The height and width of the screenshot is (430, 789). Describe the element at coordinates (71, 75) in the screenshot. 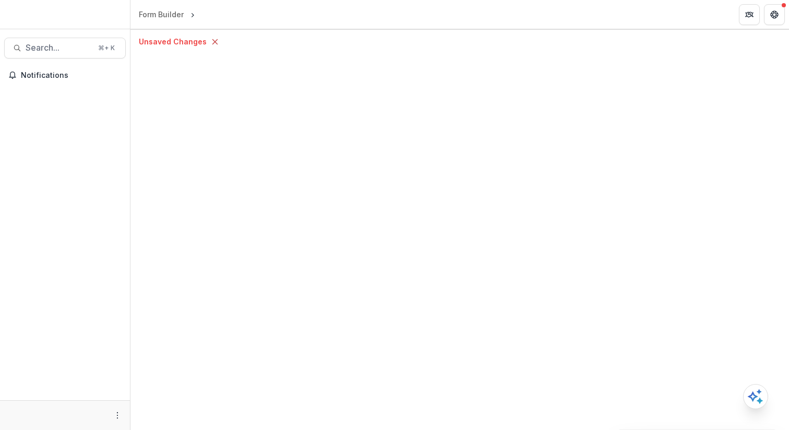

I see `span: Notifications` at that location.